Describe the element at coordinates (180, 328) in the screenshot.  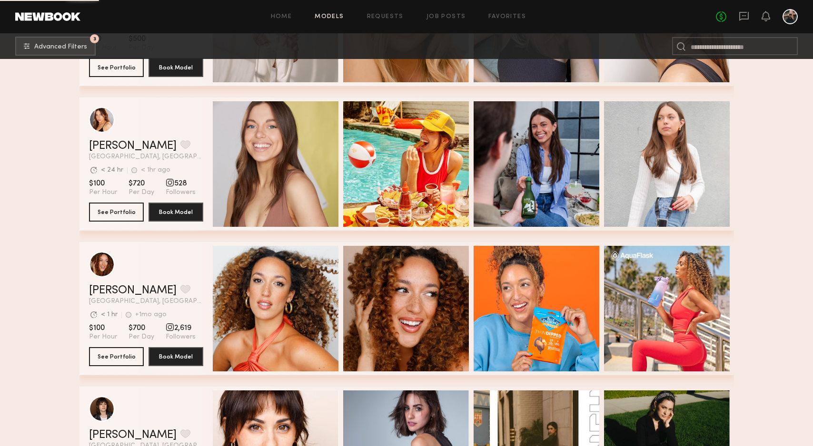
I see `span: 2,619` at that location.